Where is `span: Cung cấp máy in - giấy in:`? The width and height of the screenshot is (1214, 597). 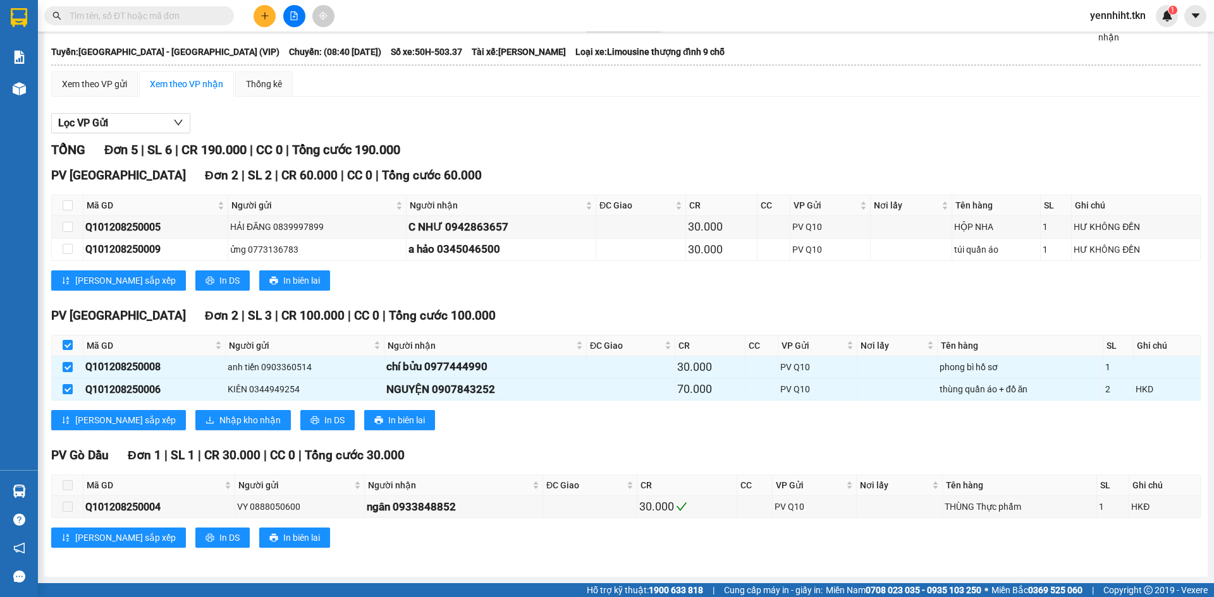 span: Cung cấp máy in - giấy in: is located at coordinates (773, 591).